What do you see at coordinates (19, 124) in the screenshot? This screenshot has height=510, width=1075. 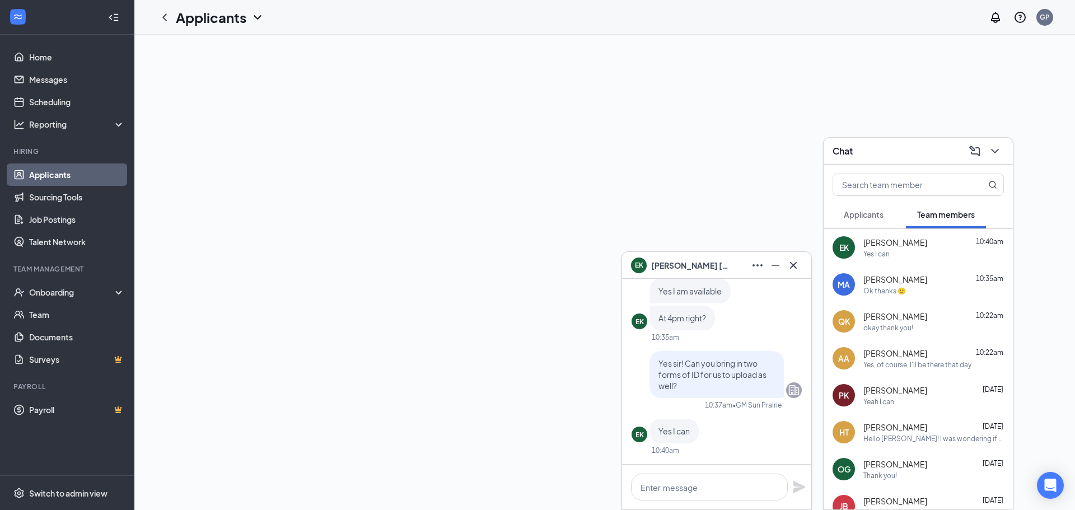 I see `svg: Analysis` at bounding box center [19, 124].